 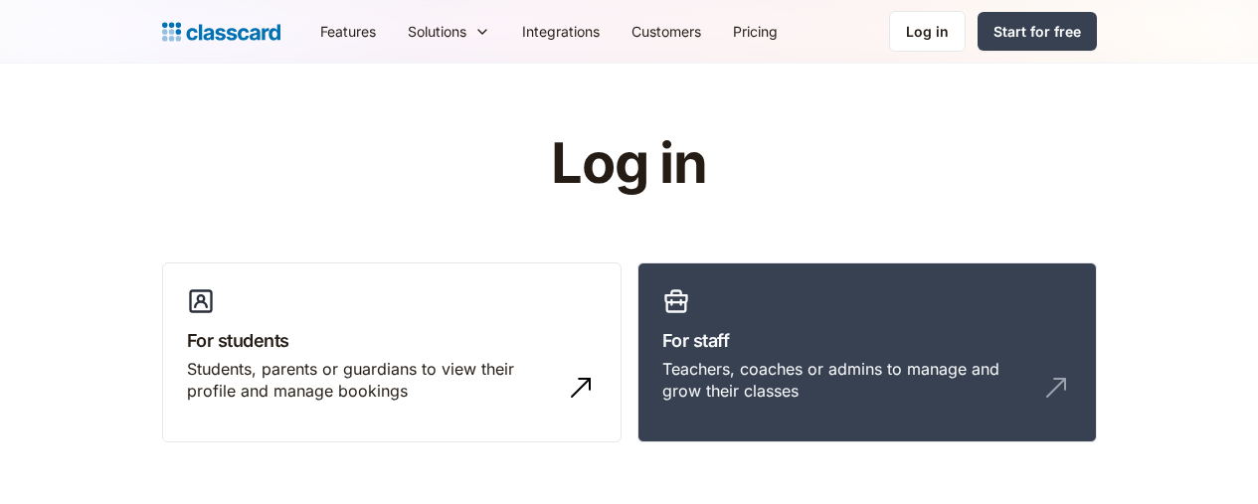 What do you see at coordinates (667, 31) in the screenshot?
I see `a: Customers` at bounding box center [667, 31].